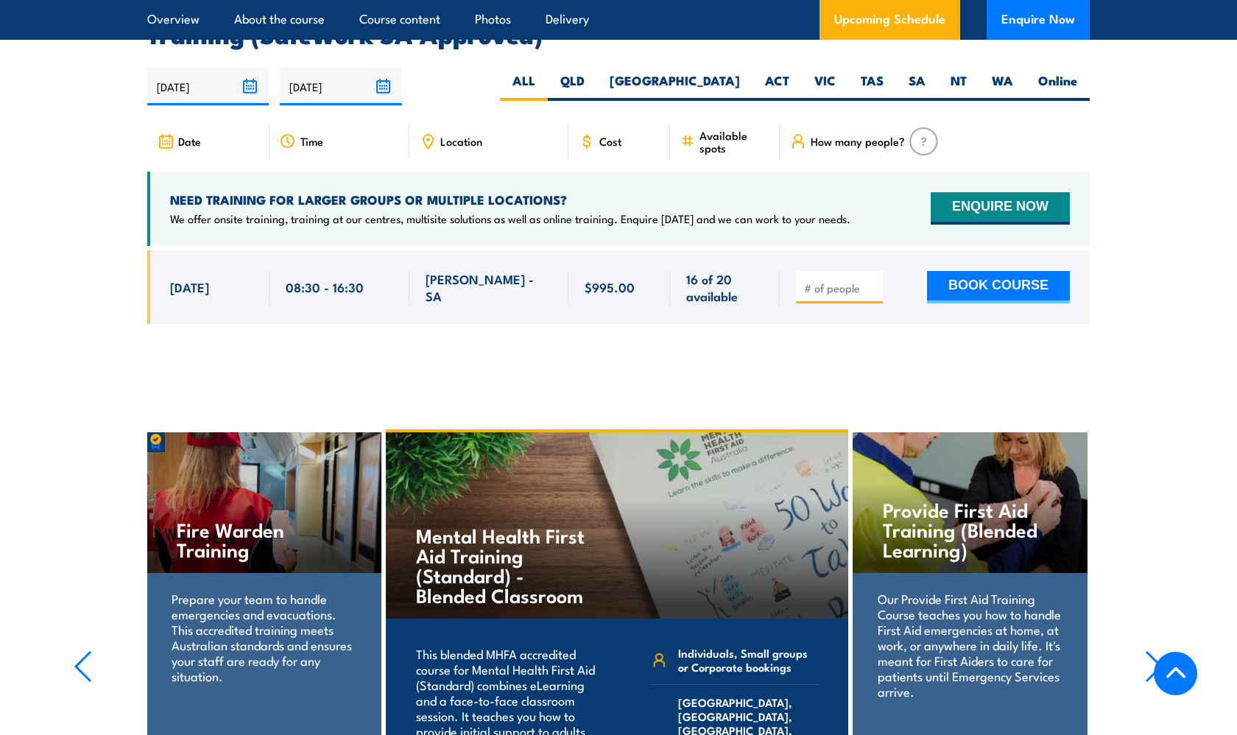  I want to click on label: Online, so click(1057, 86).